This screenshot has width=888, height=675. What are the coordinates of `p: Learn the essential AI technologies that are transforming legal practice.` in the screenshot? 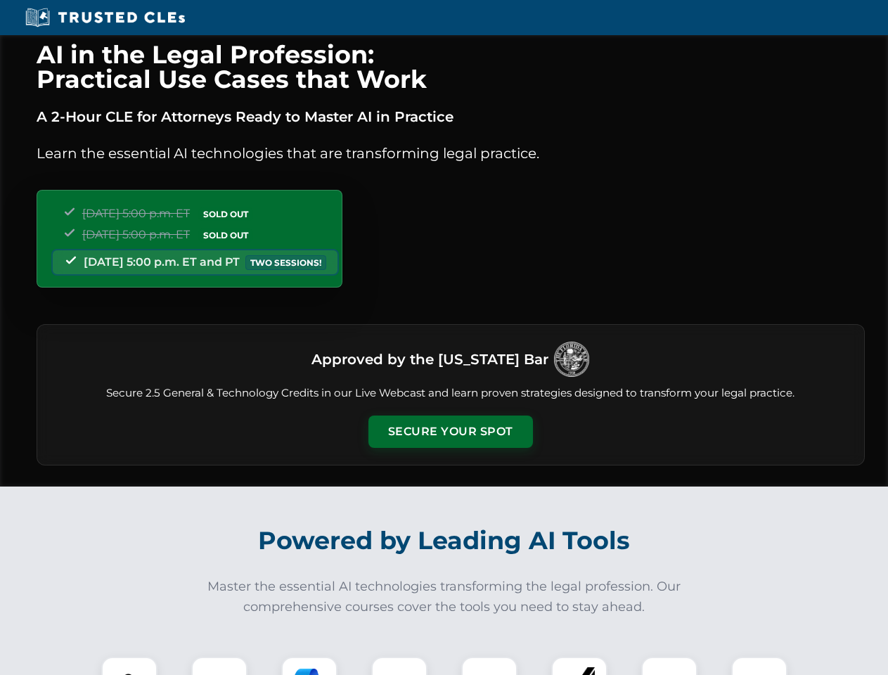 It's located at (451, 153).